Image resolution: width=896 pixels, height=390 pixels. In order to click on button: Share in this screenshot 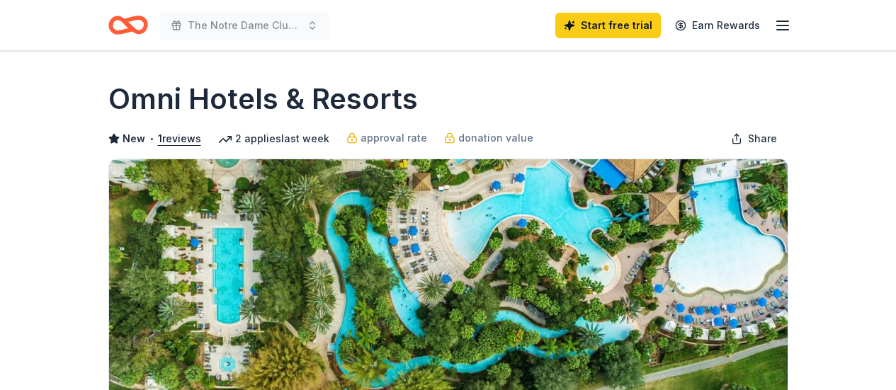, I will do `click(754, 139)`.